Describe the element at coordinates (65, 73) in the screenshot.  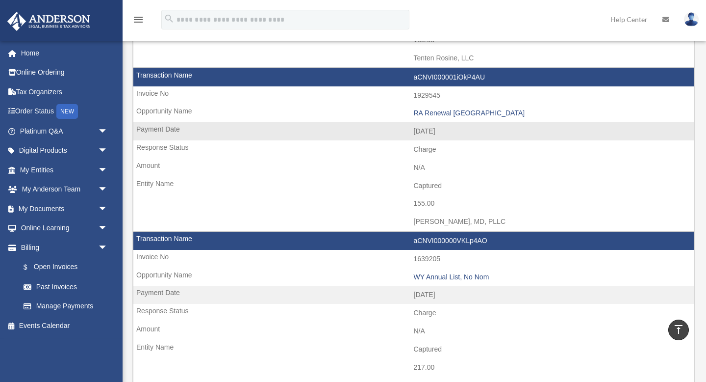
I see `a: Online Ordering` at that location.